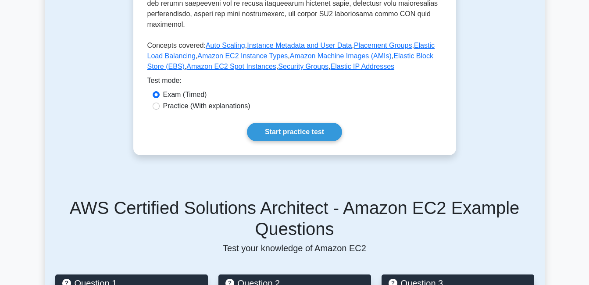  Describe the element at coordinates (294, 132) in the screenshot. I see `a: Start practice test` at that location.